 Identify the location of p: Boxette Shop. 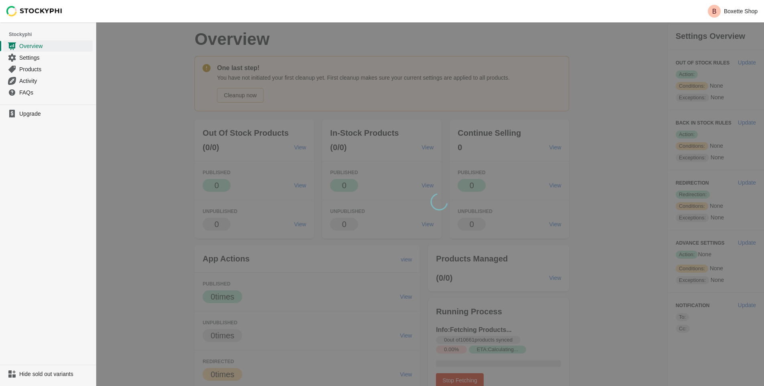
(741, 11).